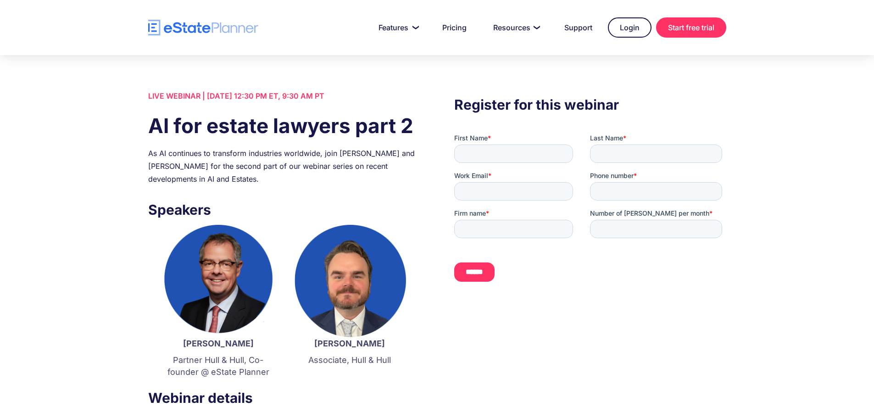 The width and height of the screenshot is (874, 418). I want to click on p: Associate, Hull & Hull, so click(350, 360).